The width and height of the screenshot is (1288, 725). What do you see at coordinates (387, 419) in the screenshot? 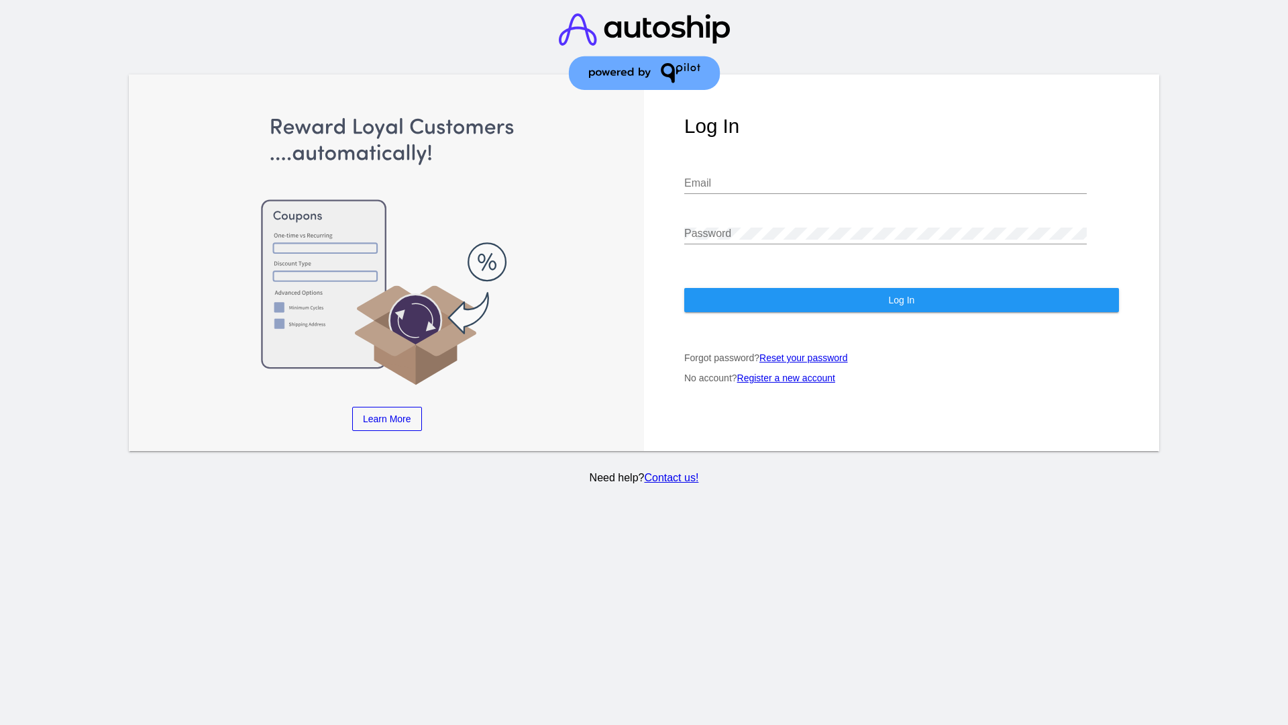
I see `span: Learn More` at bounding box center [387, 419].